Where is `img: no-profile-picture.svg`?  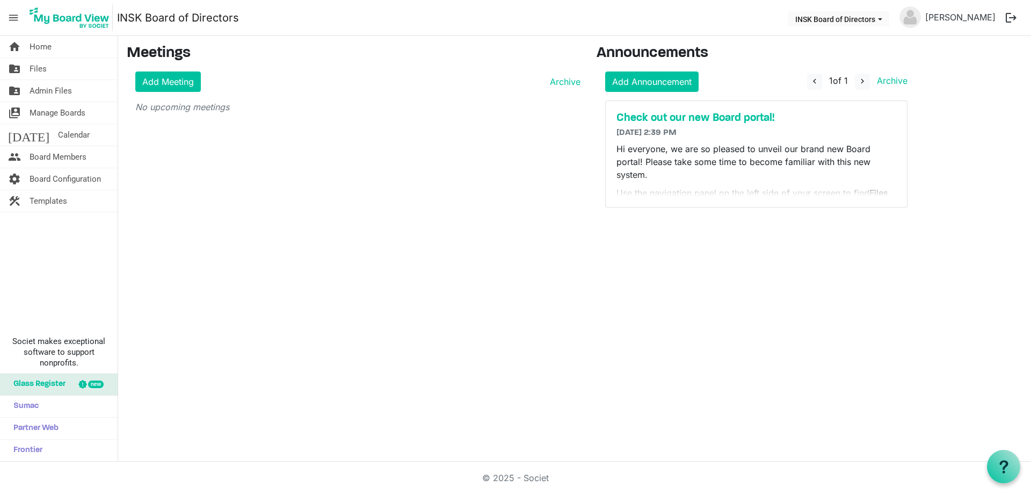 img: no-profile-picture.svg is located at coordinates (910, 17).